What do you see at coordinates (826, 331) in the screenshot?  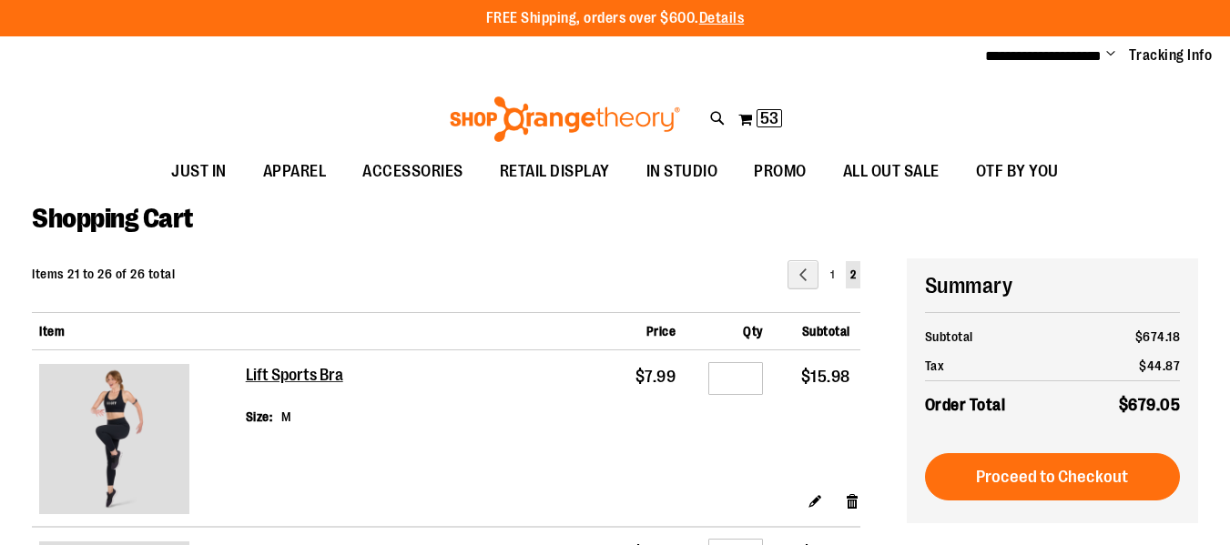 I see `span: Subtotal` at bounding box center [826, 331].